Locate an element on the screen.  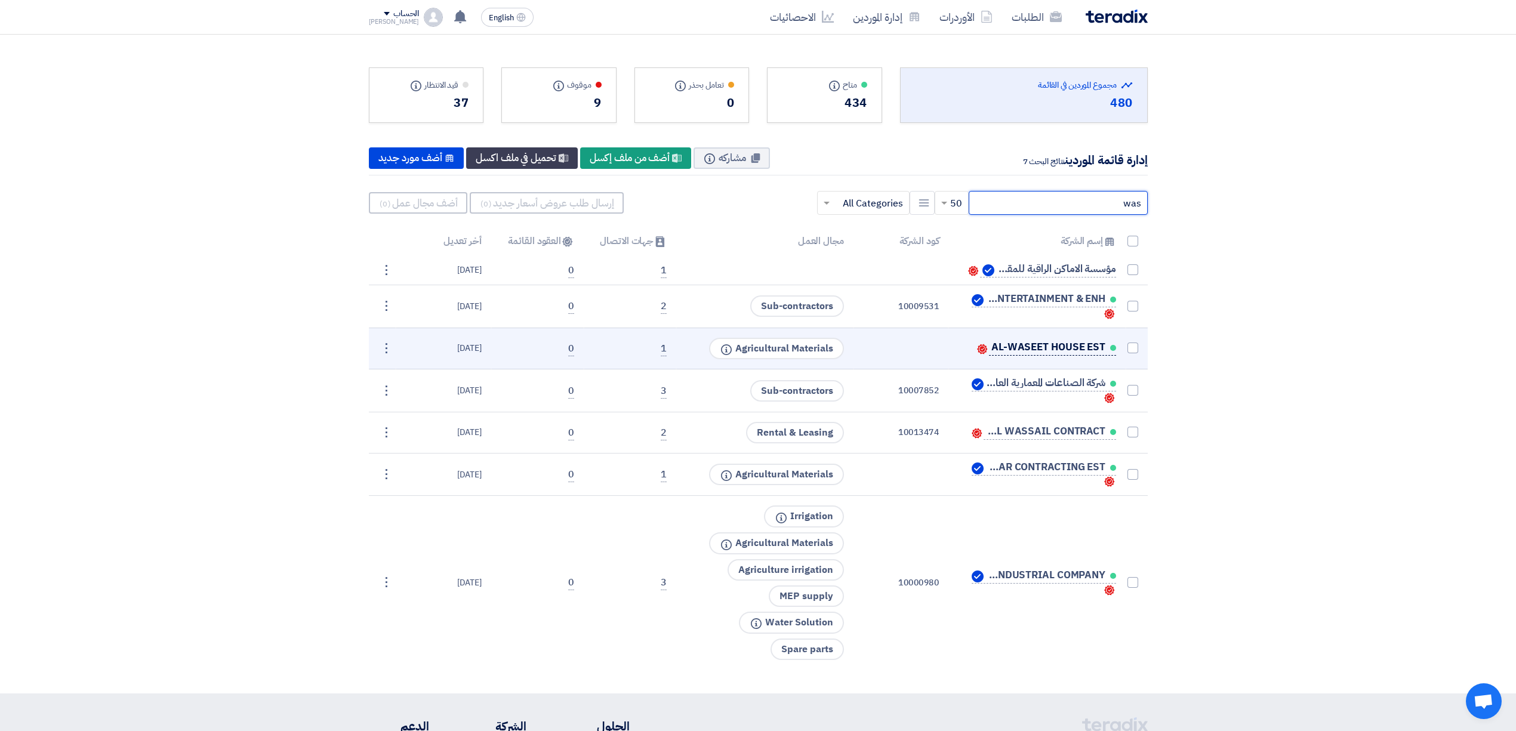
div: إدارة قائمة الموردين is located at coordinates (1082, 160).